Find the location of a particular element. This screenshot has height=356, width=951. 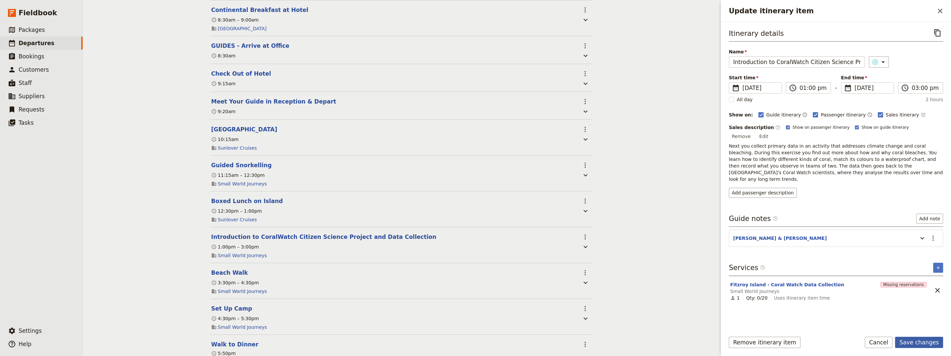

div: 3:30pm – 4:30pm is located at coordinates (235, 283).